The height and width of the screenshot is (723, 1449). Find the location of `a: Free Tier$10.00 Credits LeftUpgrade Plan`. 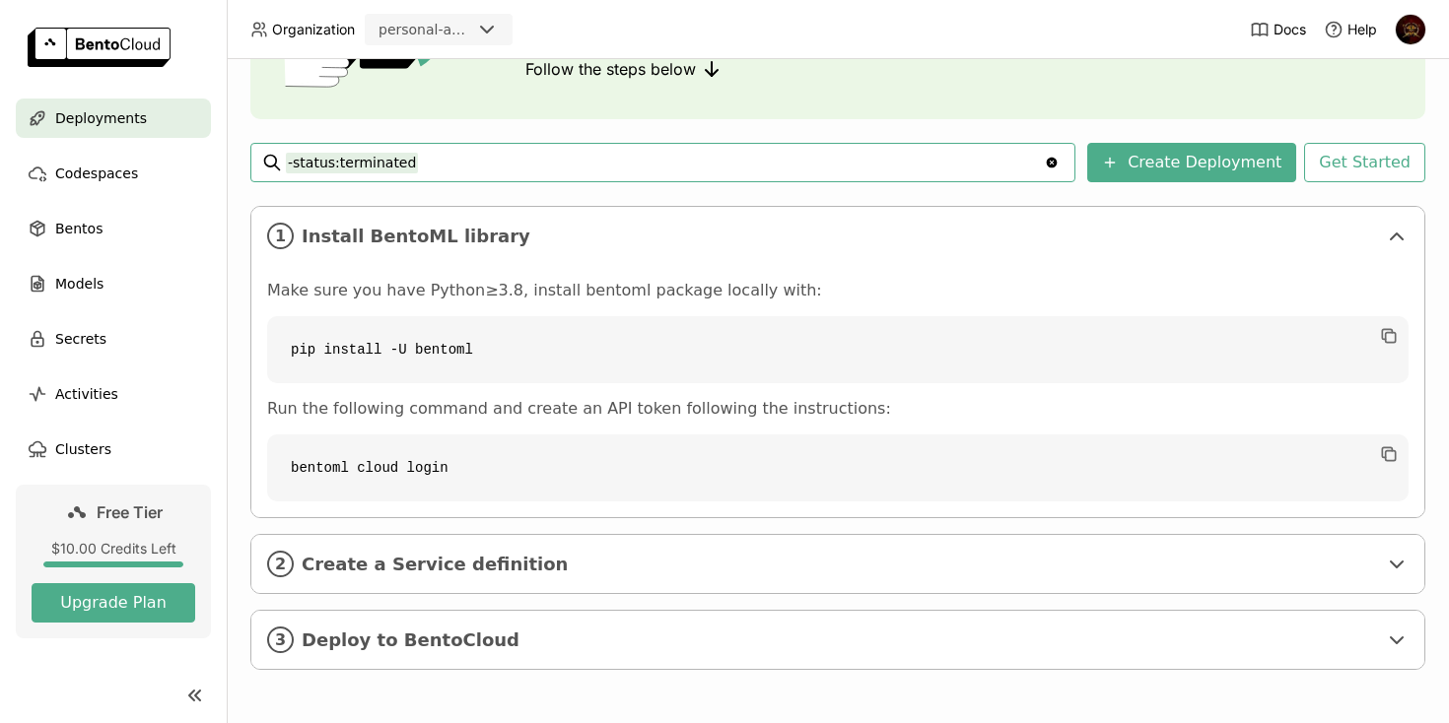

a: Free Tier$10.00 Credits LeftUpgrade Plan is located at coordinates (113, 562).